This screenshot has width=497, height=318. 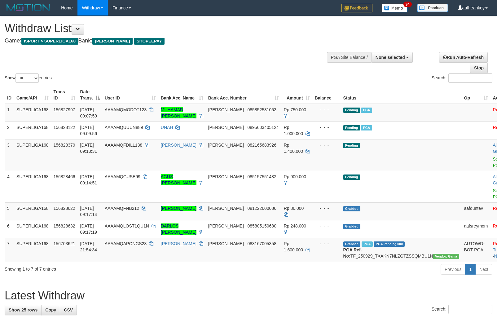 I want to click on td: AUTOWD-BOT-PGA, so click(x=476, y=250).